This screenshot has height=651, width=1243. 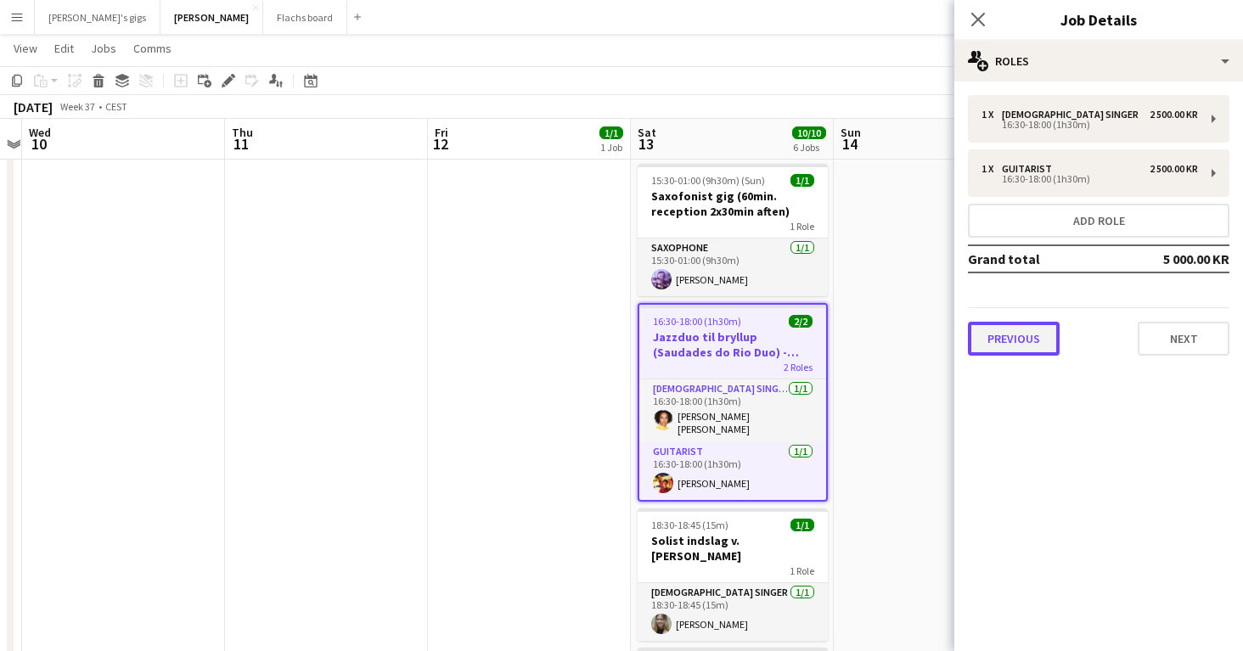 What do you see at coordinates (1098, 221) in the screenshot?
I see `button: Add role` at bounding box center [1098, 221].